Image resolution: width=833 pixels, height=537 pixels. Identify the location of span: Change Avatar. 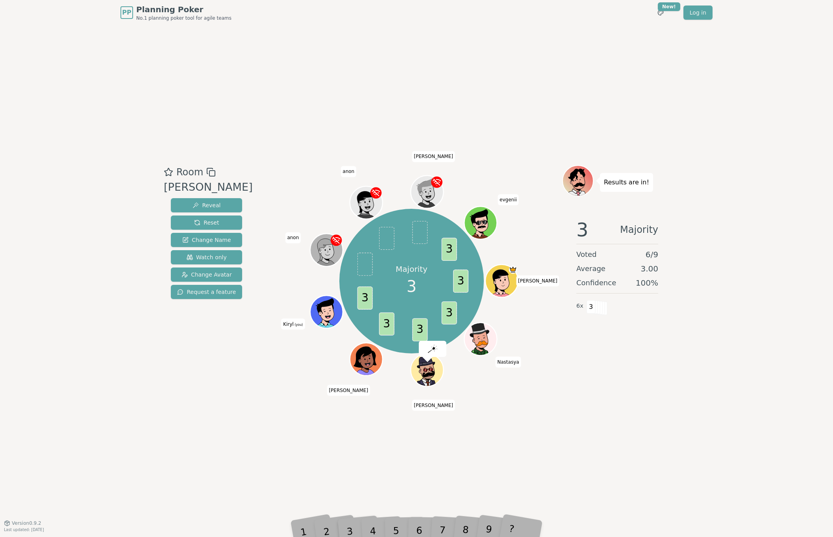
(207, 274).